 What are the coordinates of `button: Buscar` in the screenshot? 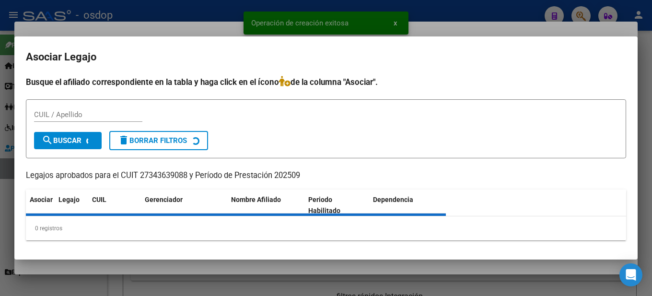 It's located at (68, 141).